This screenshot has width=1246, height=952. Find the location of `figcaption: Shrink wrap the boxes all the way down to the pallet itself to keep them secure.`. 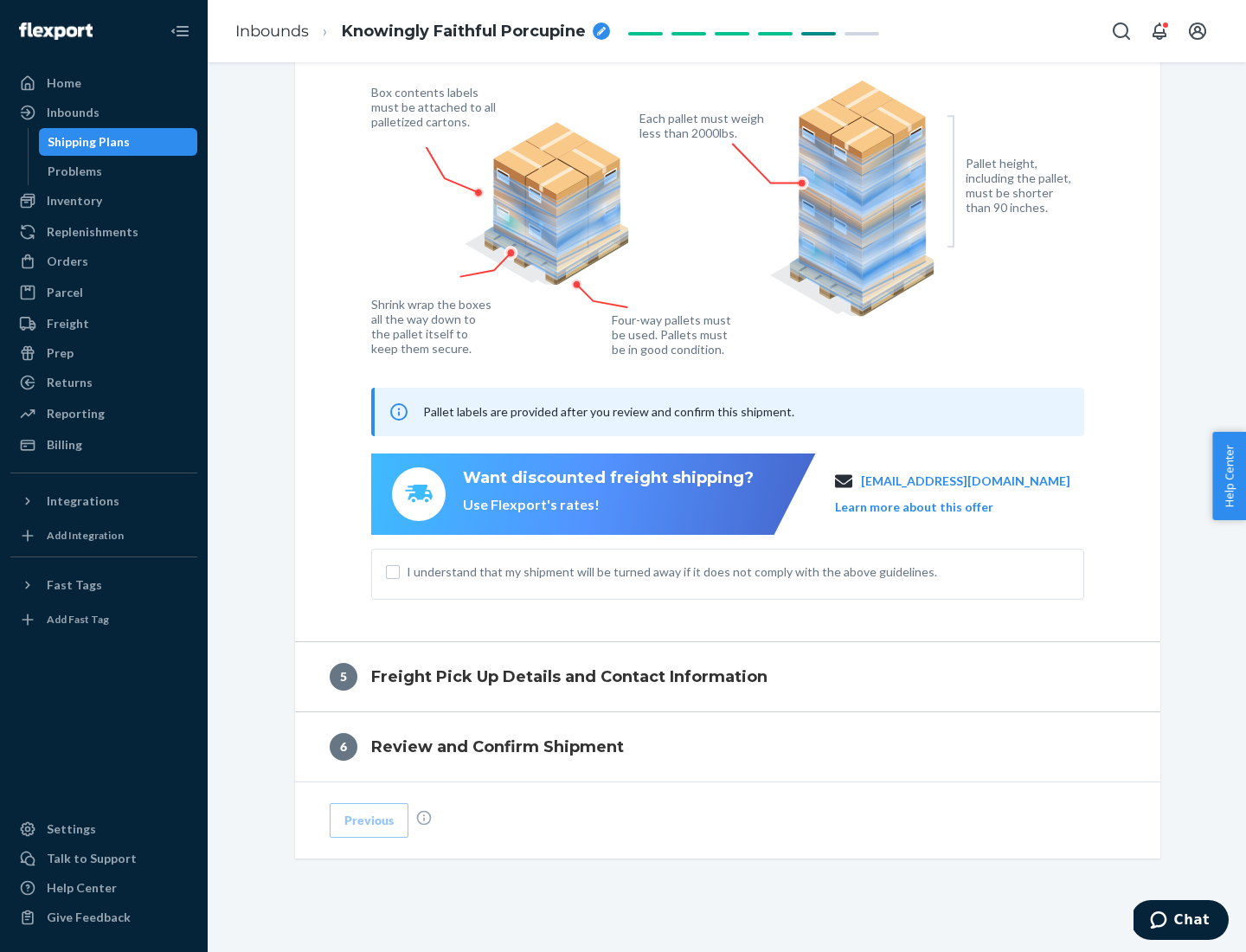

figcaption: Shrink wrap the boxes all the way down to the pallet itself to keep them secure. is located at coordinates (433, 327).